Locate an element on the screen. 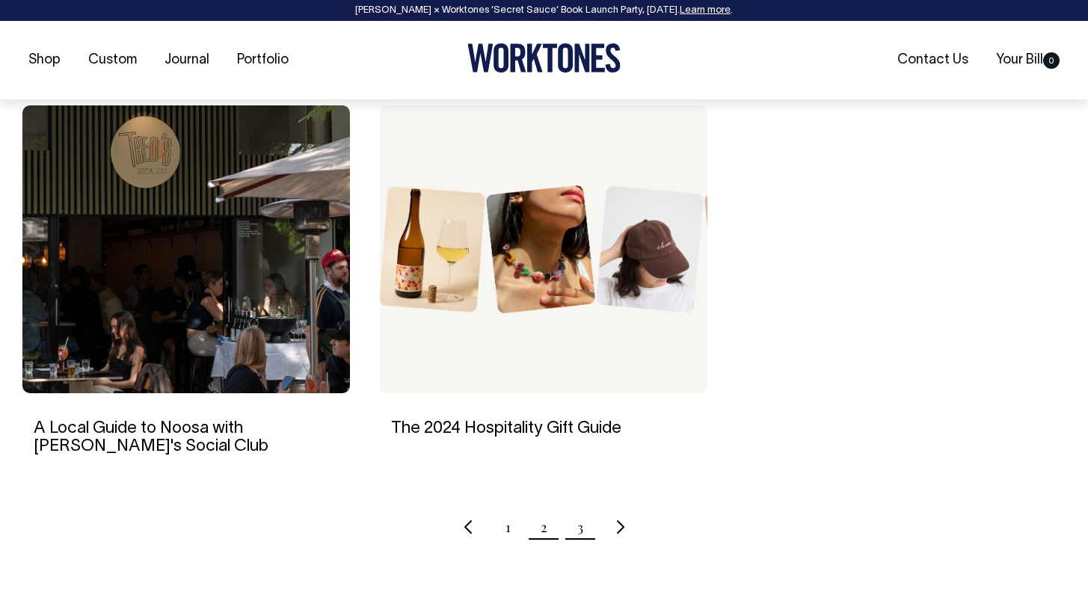 The image size is (1088, 607). a: Portfolio is located at coordinates (262, 60).